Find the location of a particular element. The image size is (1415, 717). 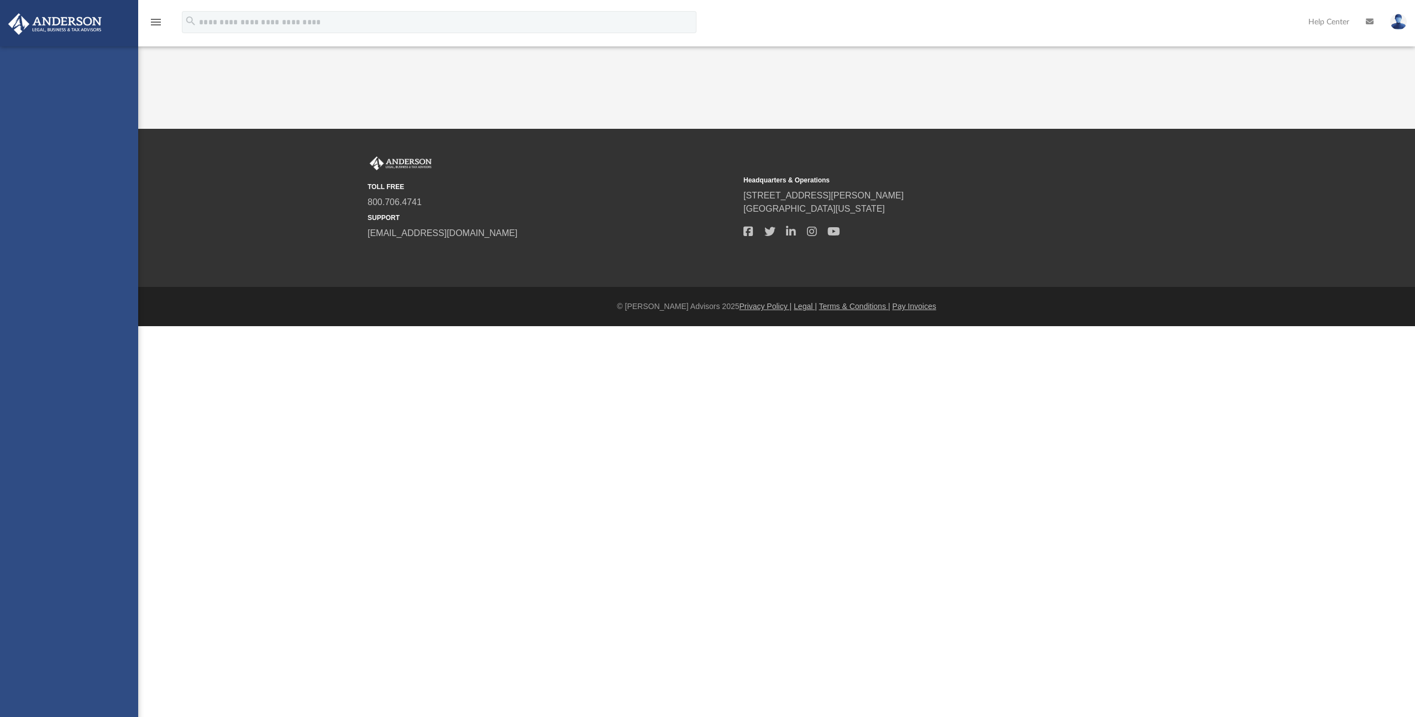

img: User Pic is located at coordinates (1398, 22).